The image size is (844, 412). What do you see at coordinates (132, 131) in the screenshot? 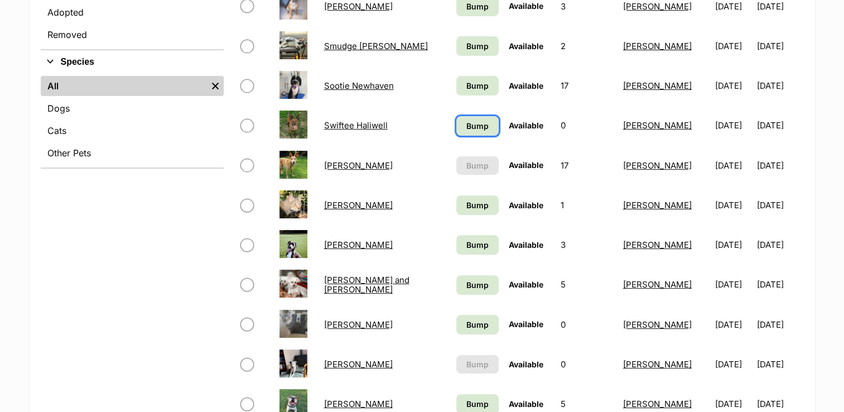
I see `a: Cats` at bounding box center [132, 131].